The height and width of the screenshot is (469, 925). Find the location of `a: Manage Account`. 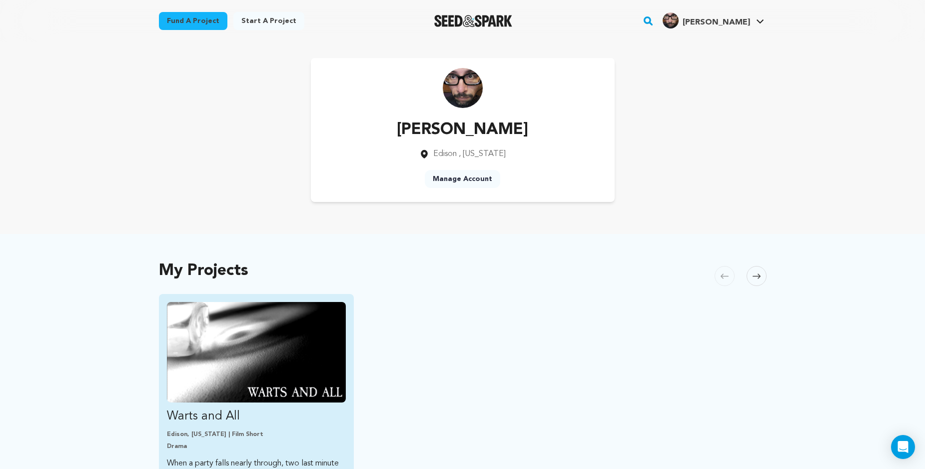

a: Manage Account is located at coordinates (462, 179).